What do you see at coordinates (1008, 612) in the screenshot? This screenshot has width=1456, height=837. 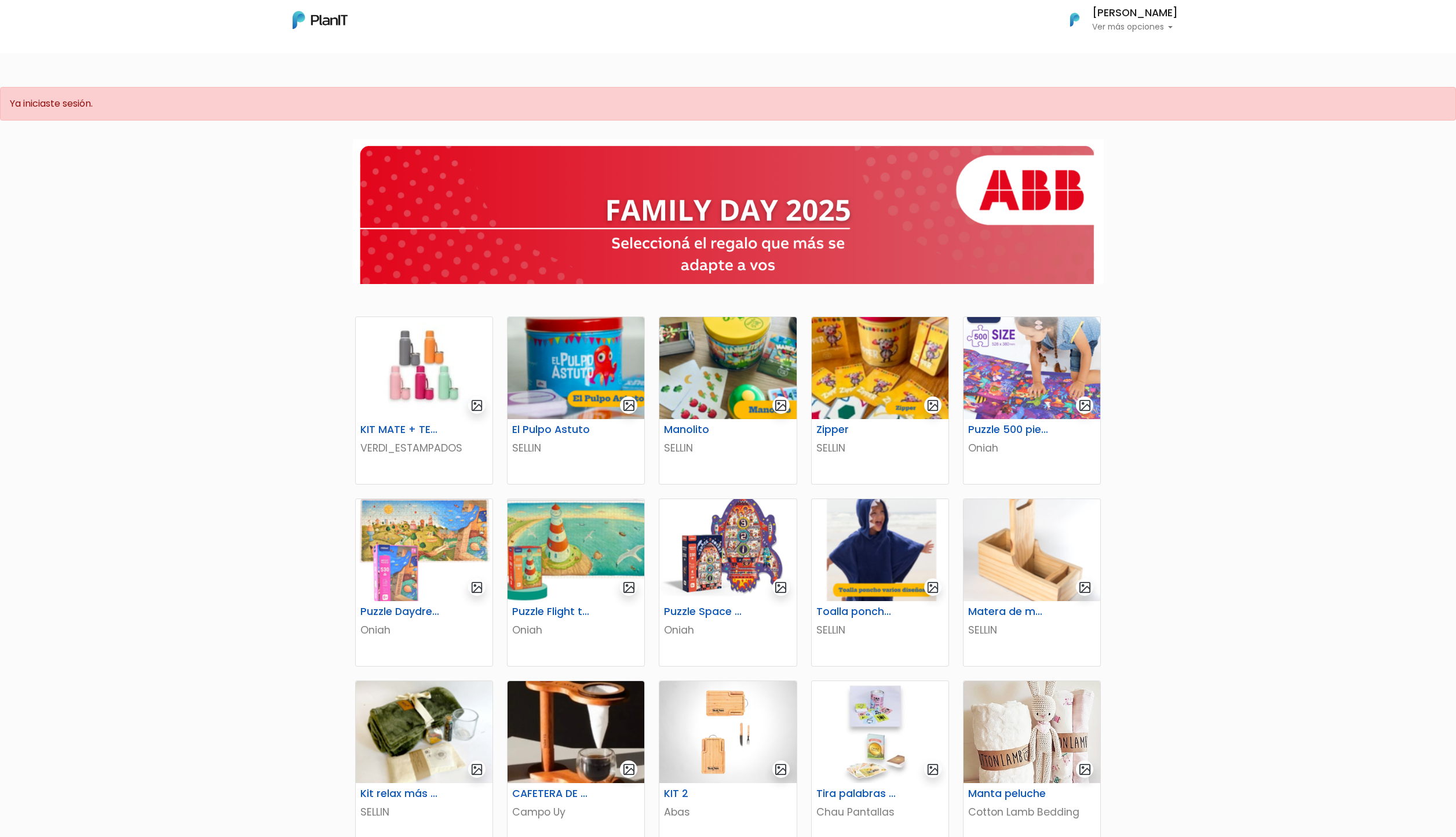 I see `h6: Matera de madera con Porta Celular` at bounding box center [1008, 612].